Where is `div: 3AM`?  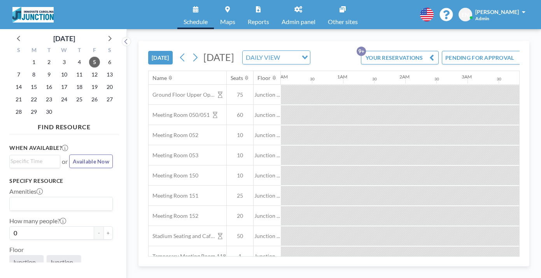
div: 3AM is located at coordinates (466, 77).